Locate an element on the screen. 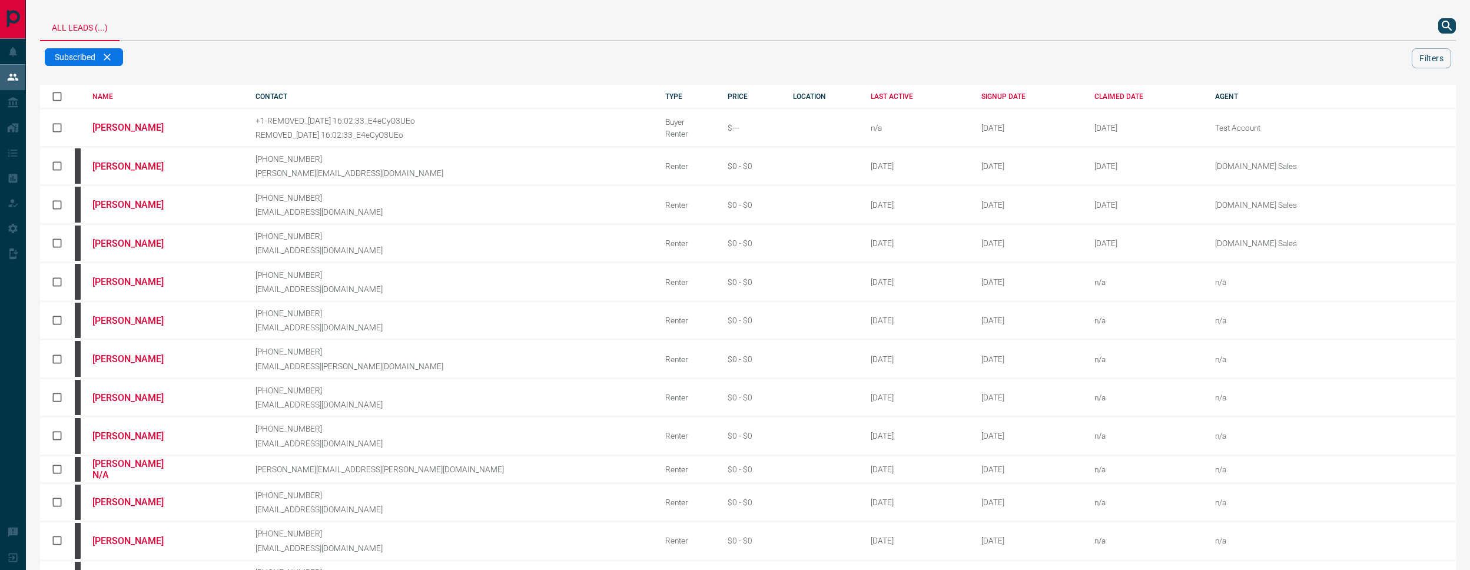  div: October 11th 2008, 12:32:56 PM is located at coordinates (1029, 166).